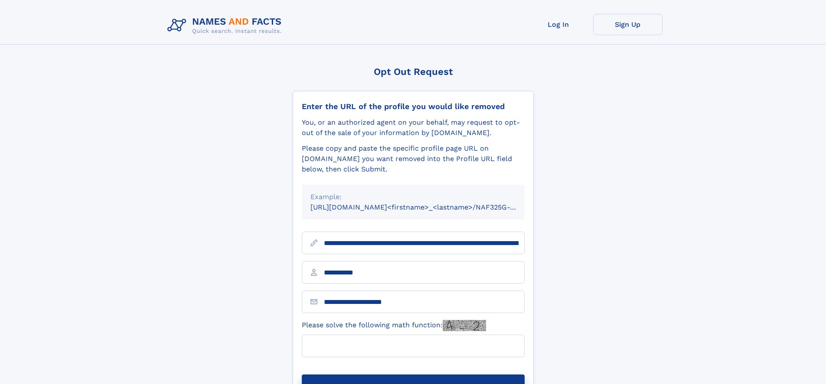 This screenshot has height=384, width=826. What do you see at coordinates (628, 24) in the screenshot?
I see `a: Sign Up` at bounding box center [628, 24].